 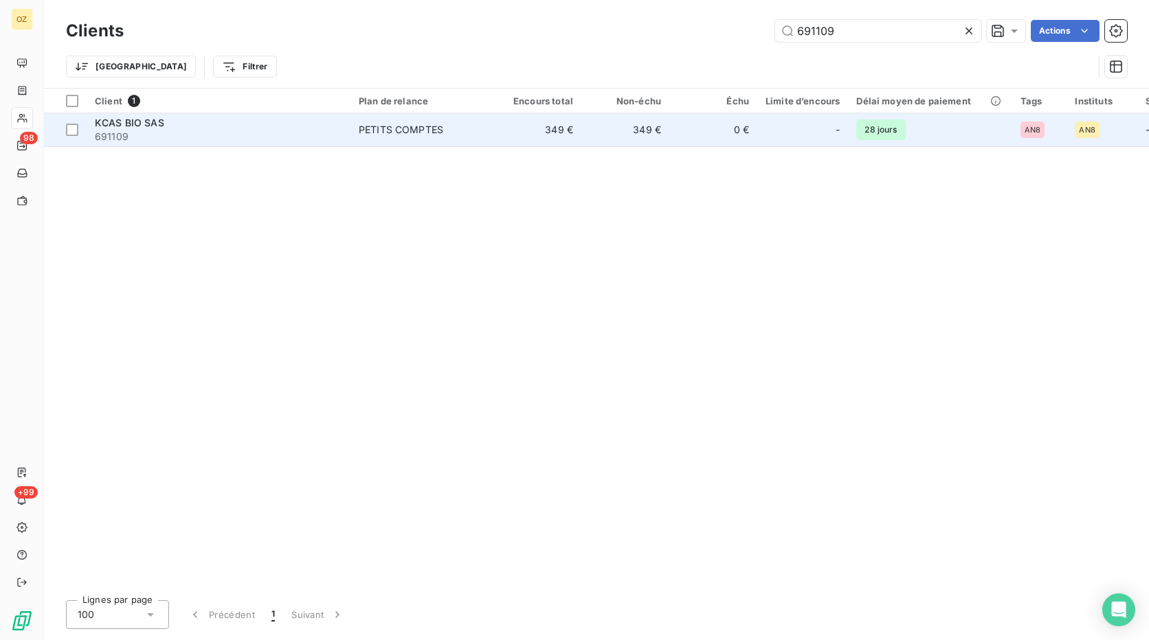 I want to click on span: Client, so click(x=109, y=101).